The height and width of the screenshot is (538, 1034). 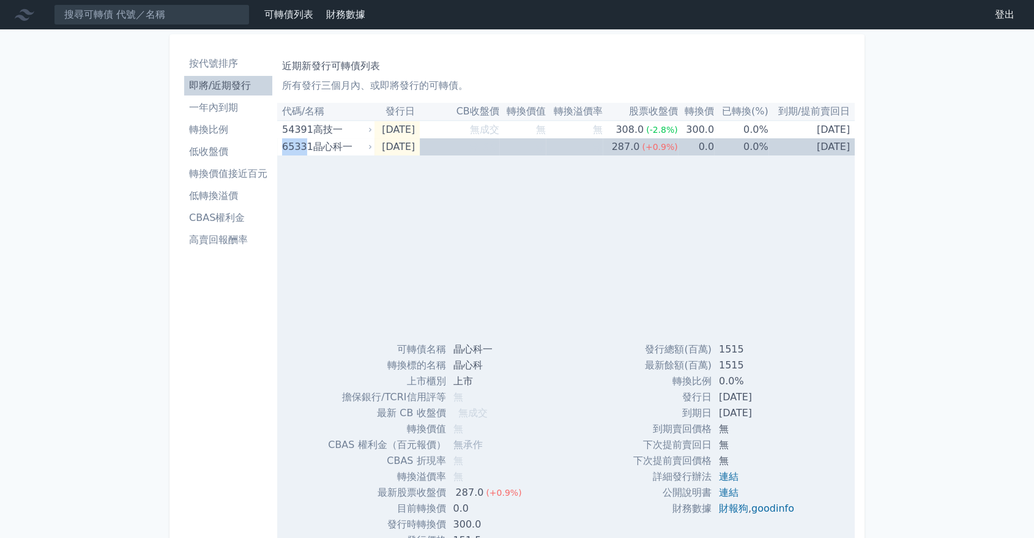 I want to click on a: 高賣回報酬率, so click(x=228, y=240).